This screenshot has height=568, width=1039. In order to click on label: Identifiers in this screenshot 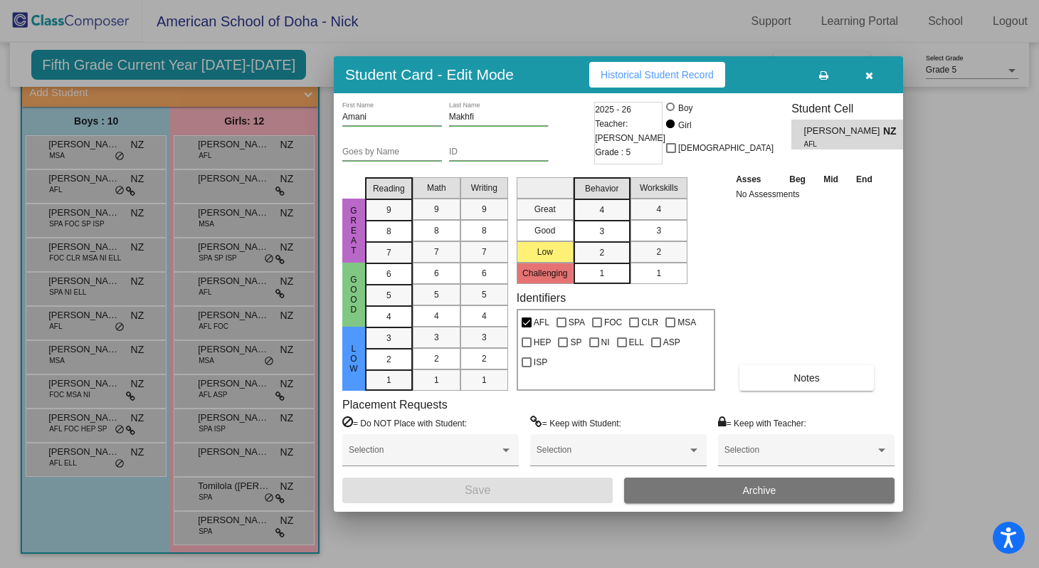, I will do `click(541, 297)`.